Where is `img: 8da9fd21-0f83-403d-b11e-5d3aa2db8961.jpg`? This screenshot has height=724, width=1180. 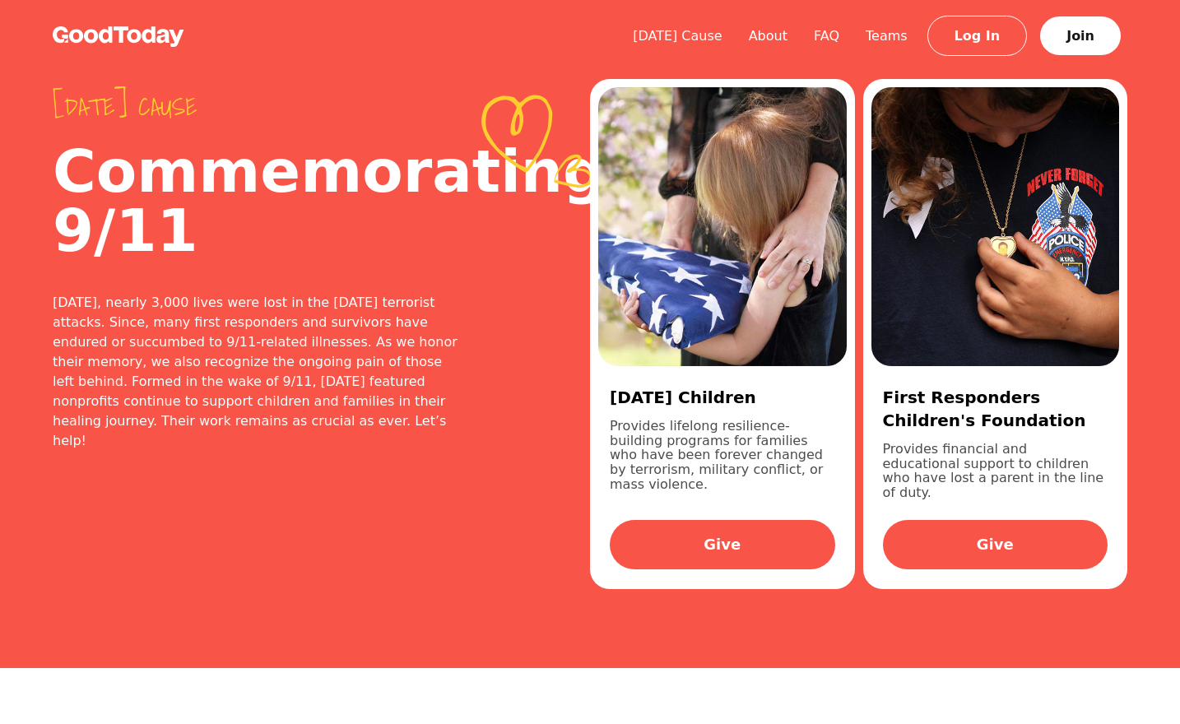 img: 8da9fd21-0f83-403d-b11e-5d3aa2db8961.jpg is located at coordinates (722, 226).